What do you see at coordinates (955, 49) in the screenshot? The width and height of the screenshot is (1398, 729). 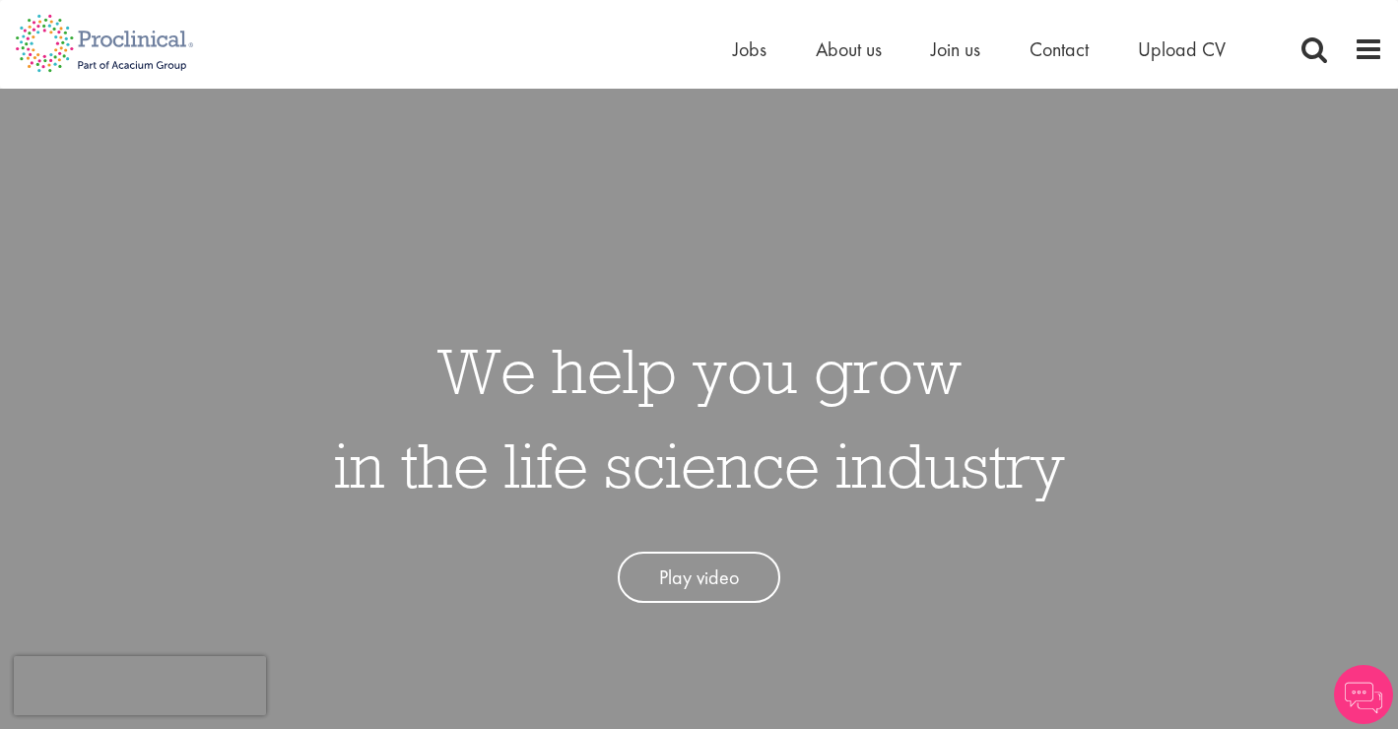 I see `a: Join us` at bounding box center [955, 49].